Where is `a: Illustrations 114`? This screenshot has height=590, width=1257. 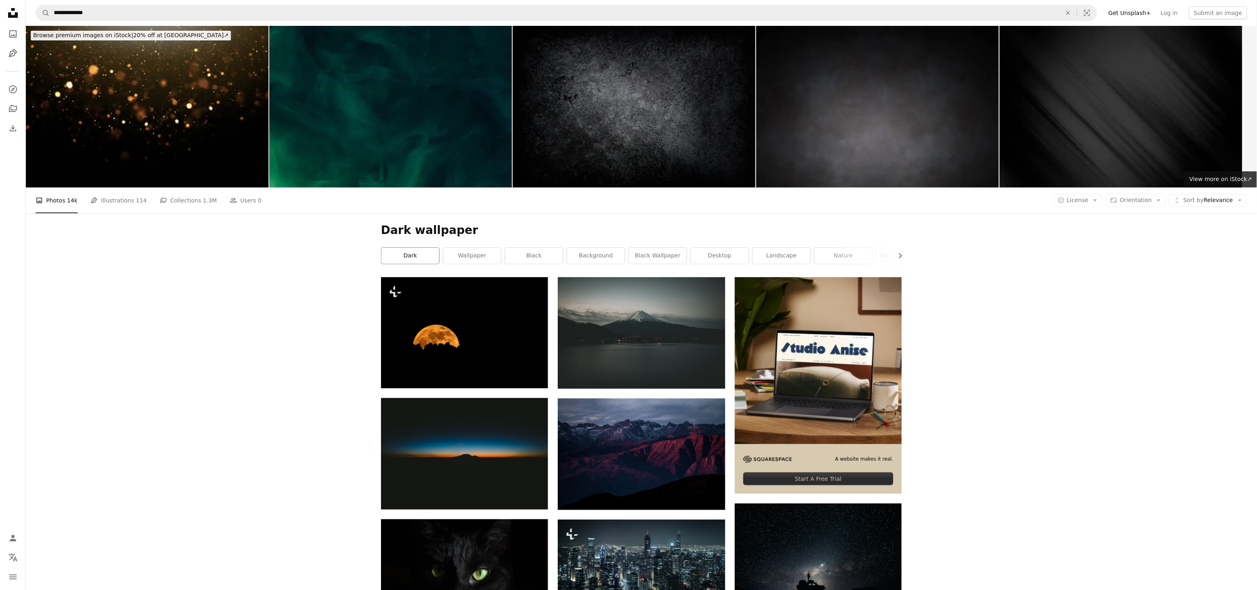
a: Illustrations 114 is located at coordinates (118, 201).